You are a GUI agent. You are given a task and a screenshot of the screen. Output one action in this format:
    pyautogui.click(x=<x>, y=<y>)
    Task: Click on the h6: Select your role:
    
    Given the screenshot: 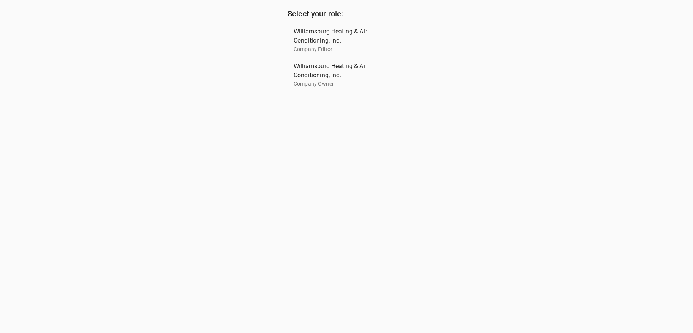 What is the action you would take?
    pyautogui.click(x=347, y=14)
    